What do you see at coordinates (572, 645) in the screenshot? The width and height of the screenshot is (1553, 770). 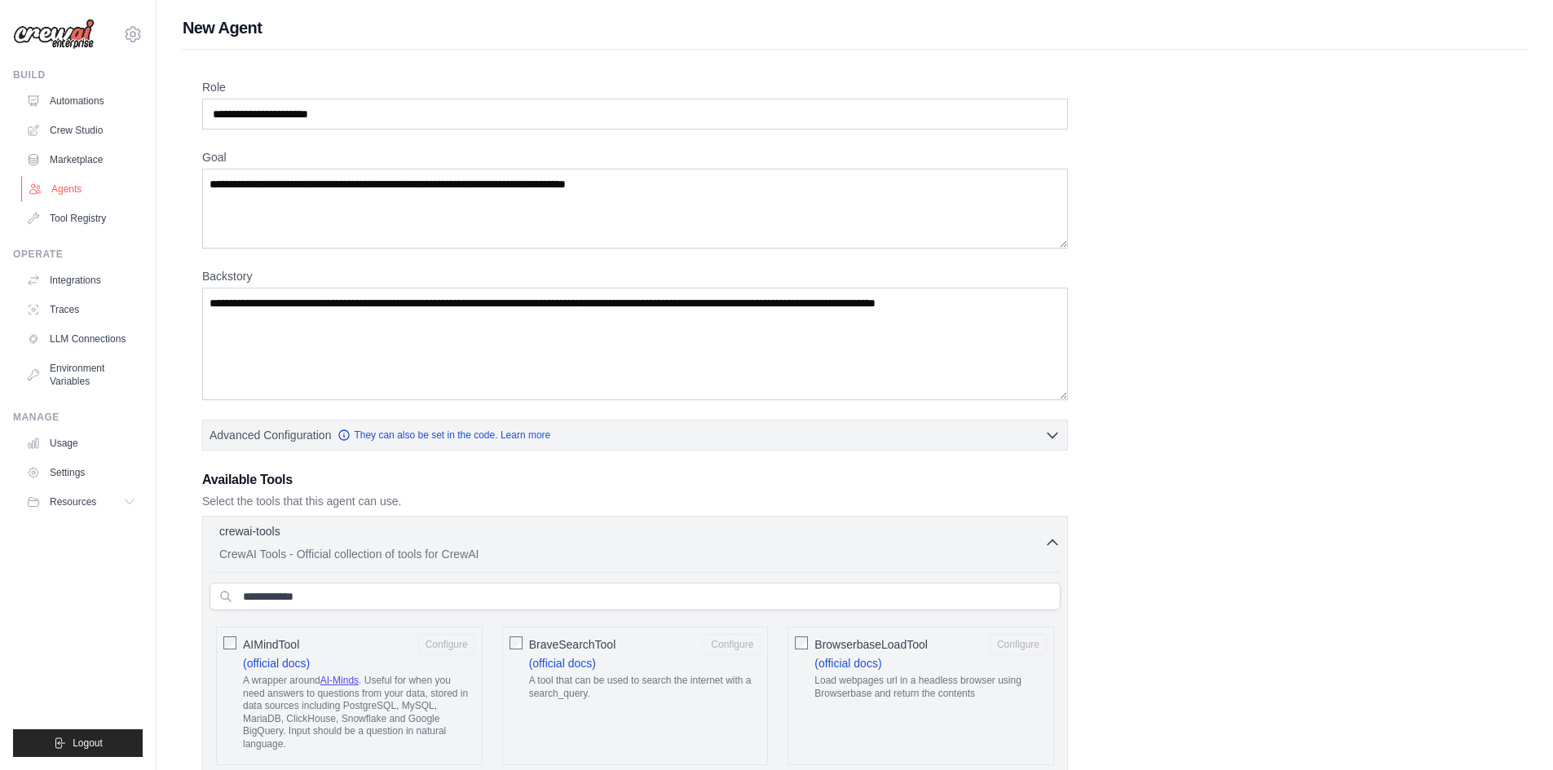 I see `span: BraveSearchTool` at bounding box center [572, 645].